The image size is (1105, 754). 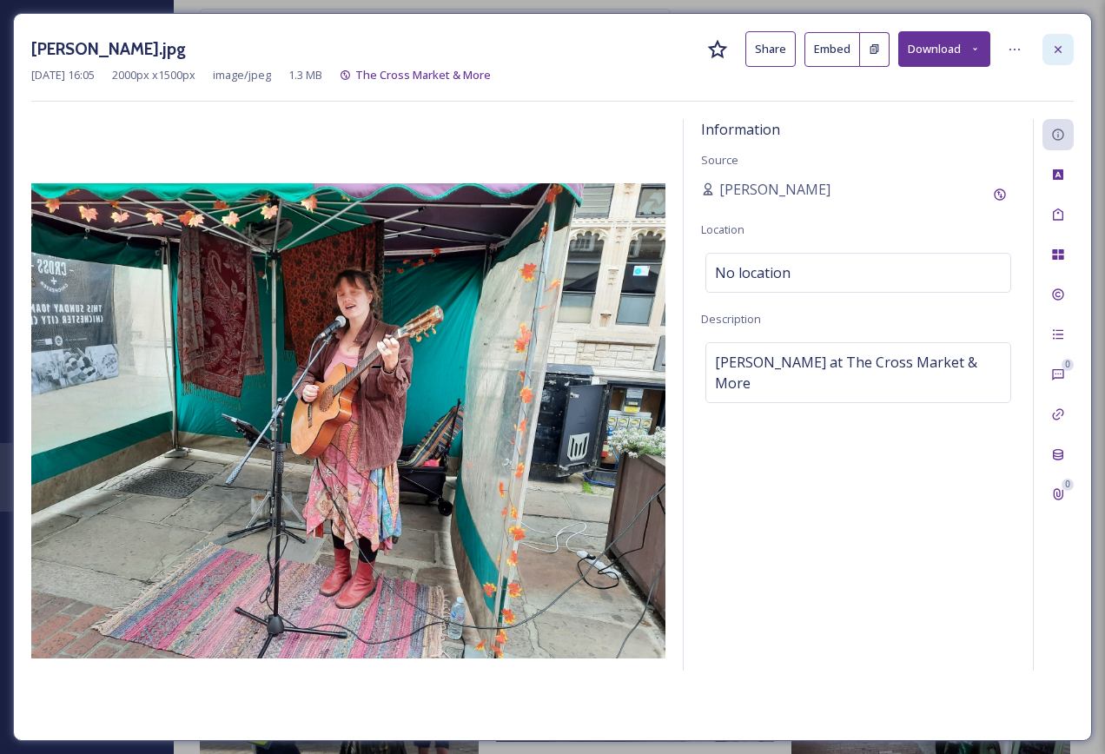 What do you see at coordinates (154, 75) in the screenshot?
I see `span: 2000 px x 1500 px` at bounding box center [154, 75].